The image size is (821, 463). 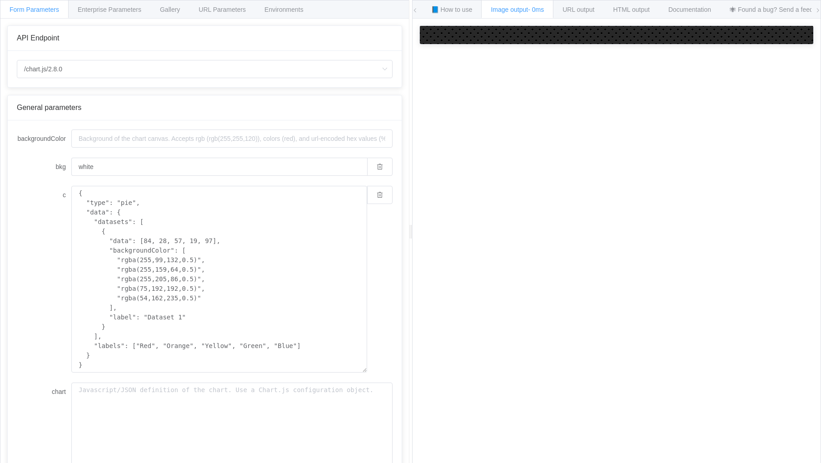 I want to click on label: c, so click(x=44, y=195).